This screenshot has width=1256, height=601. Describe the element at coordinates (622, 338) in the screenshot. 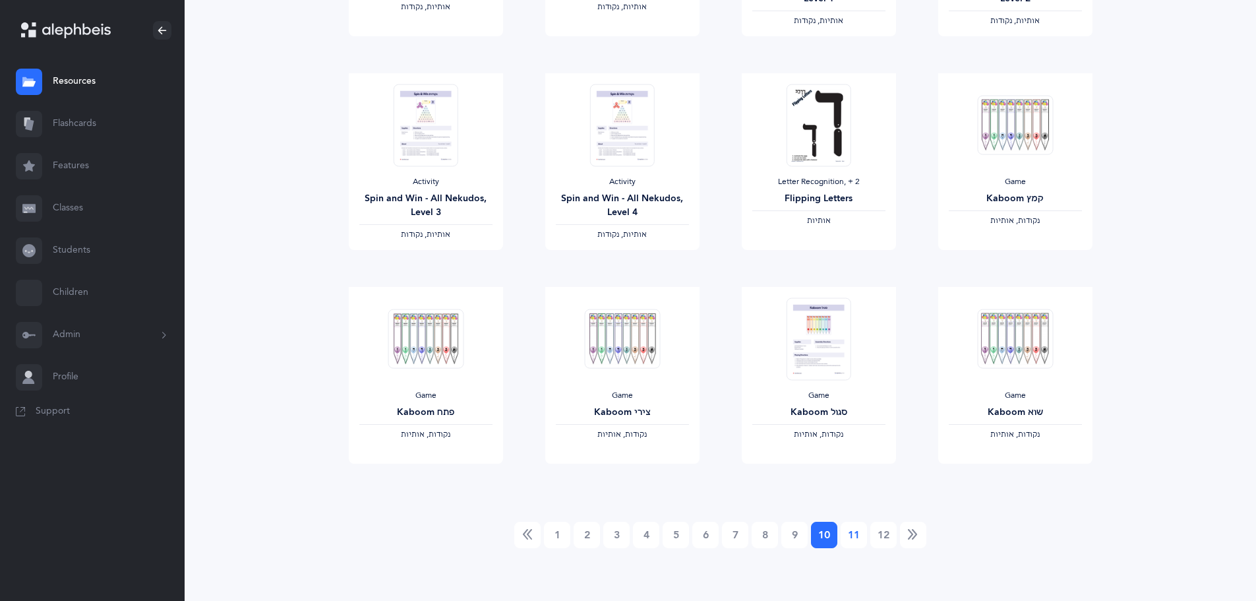

I see `img: tzeirei_1566880503.PNG` at that location.